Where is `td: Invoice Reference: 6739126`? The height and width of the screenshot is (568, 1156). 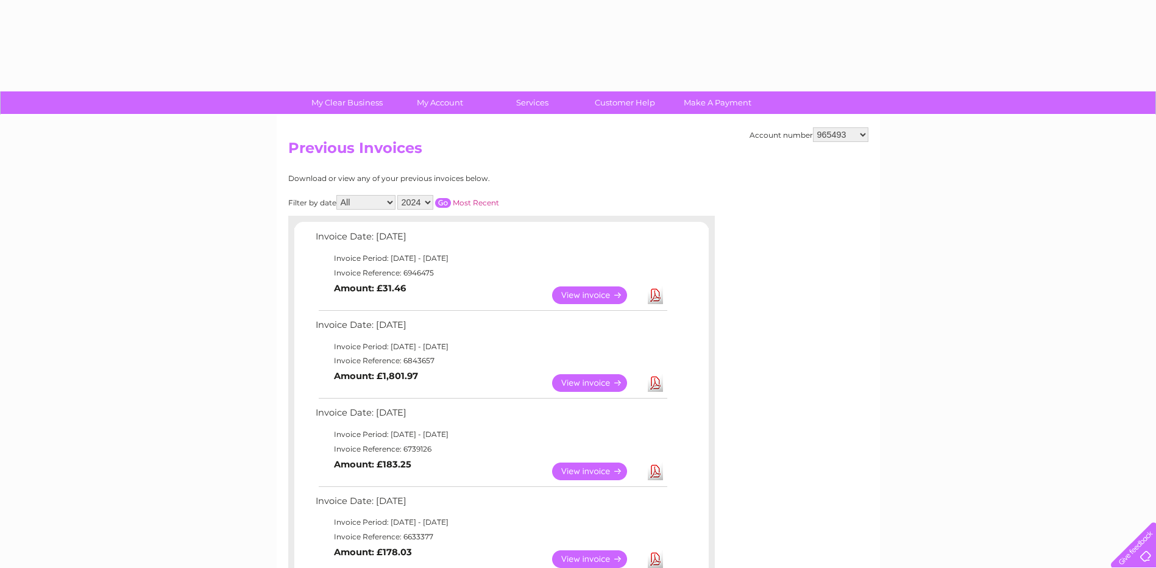 td: Invoice Reference: 6739126 is located at coordinates (491, 449).